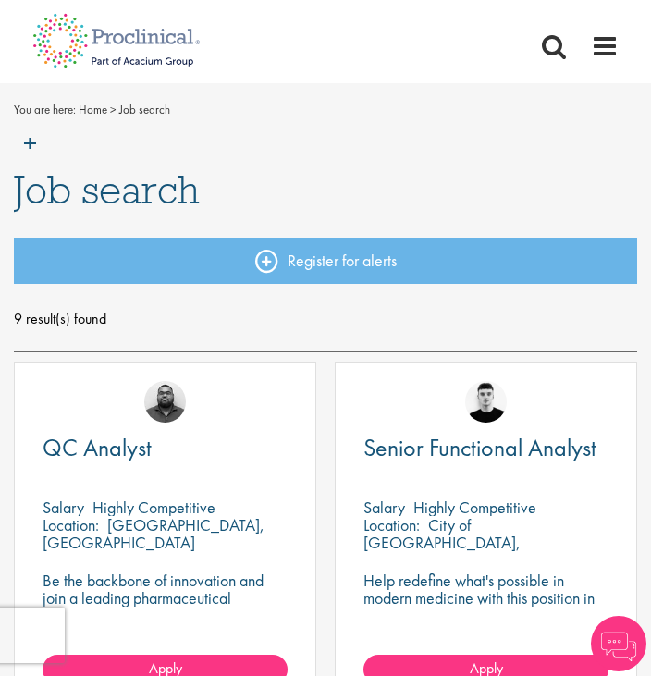 This screenshot has width=651, height=676. I want to click on a: Senior Functional Analyst, so click(486, 448).